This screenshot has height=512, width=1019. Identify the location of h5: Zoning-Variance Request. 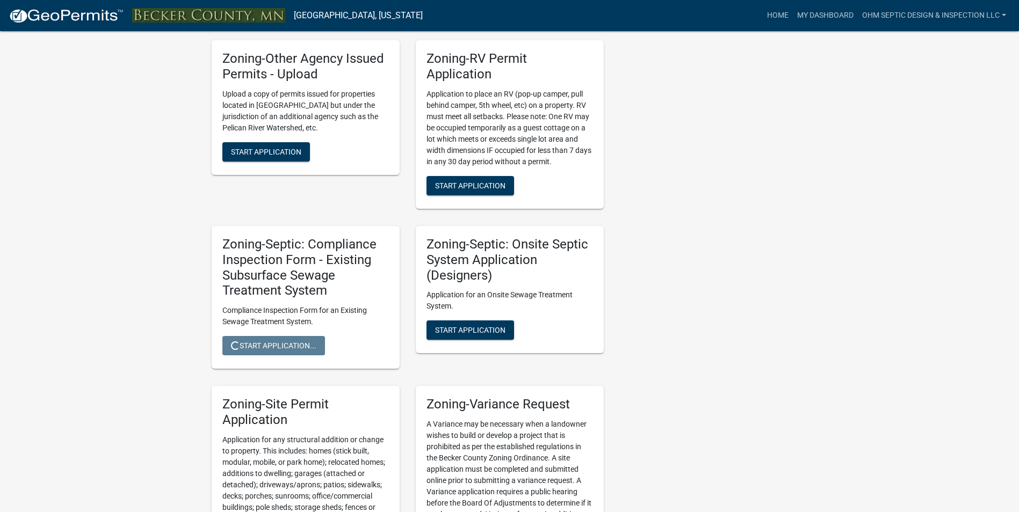
(510, 404).